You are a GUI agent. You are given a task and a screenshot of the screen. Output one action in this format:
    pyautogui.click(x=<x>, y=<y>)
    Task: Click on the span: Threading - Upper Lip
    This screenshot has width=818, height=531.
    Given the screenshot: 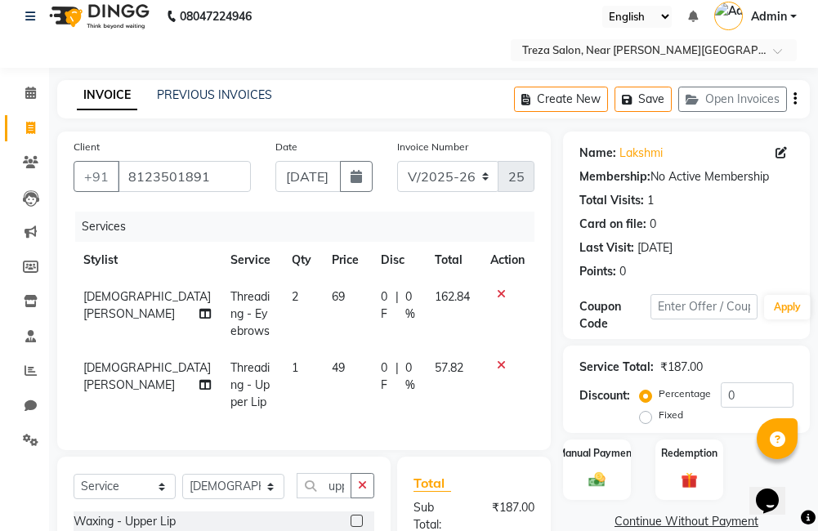 What is the action you would take?
    pyautogui.click(x=250, y=385)
    